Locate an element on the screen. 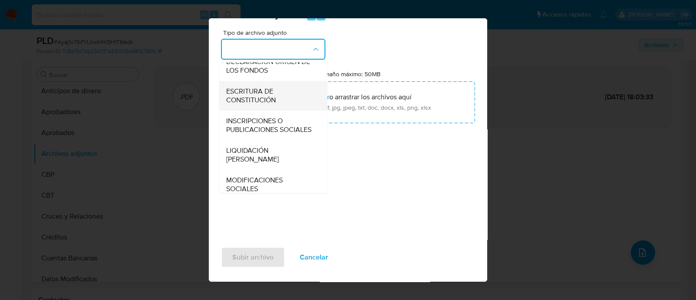 Image resolution: width=696 pixels, height=300 pixels. span: Cancelar is located at coordinates (314, 257).